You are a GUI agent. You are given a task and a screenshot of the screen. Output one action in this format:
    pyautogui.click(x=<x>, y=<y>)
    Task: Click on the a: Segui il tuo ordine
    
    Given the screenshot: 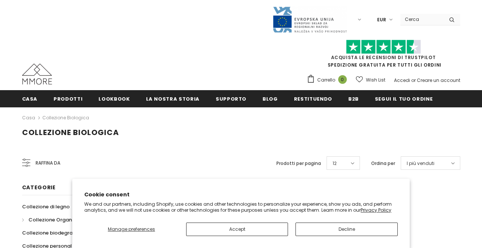 What is the action you would take?
    pyautogui.click(x=404, y=98)
    